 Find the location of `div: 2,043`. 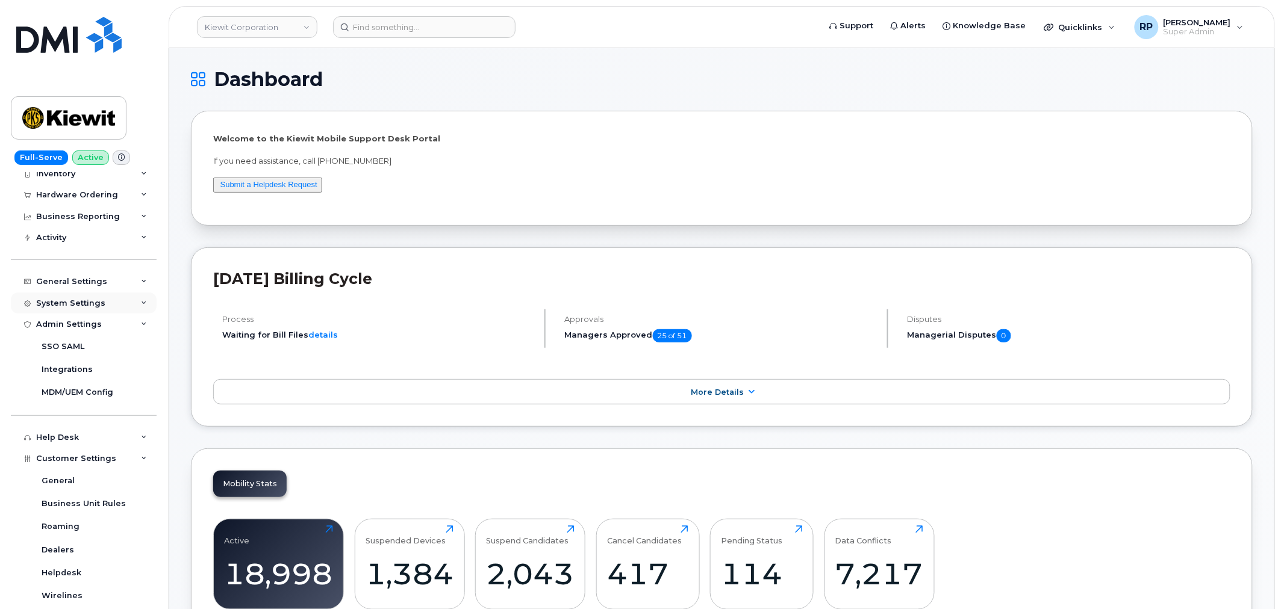

div: 2,043 is located at coordinates (531, 574).